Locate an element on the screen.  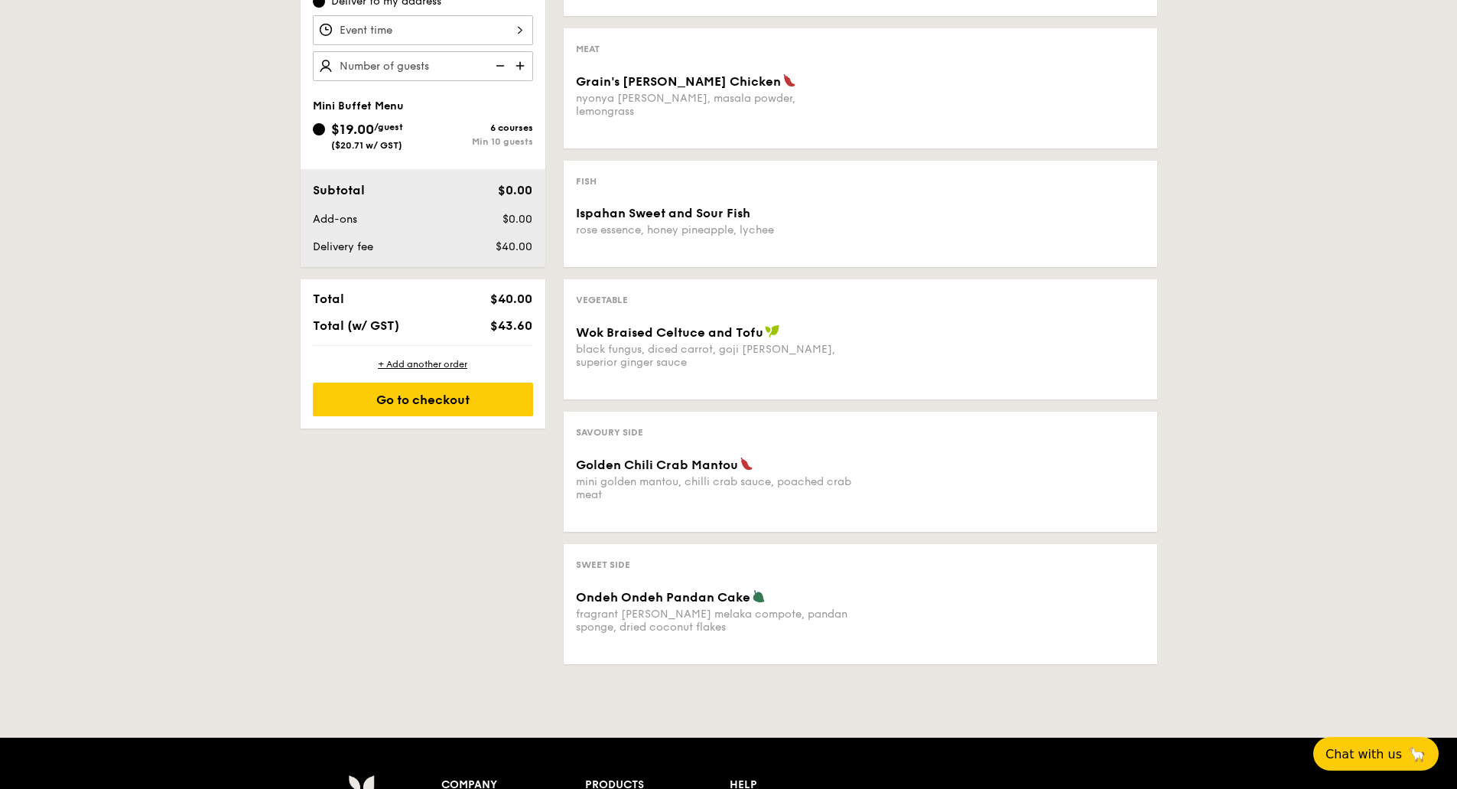
span: Ispahan Sweet and Sour Fish is located at coordinates (663, 213).